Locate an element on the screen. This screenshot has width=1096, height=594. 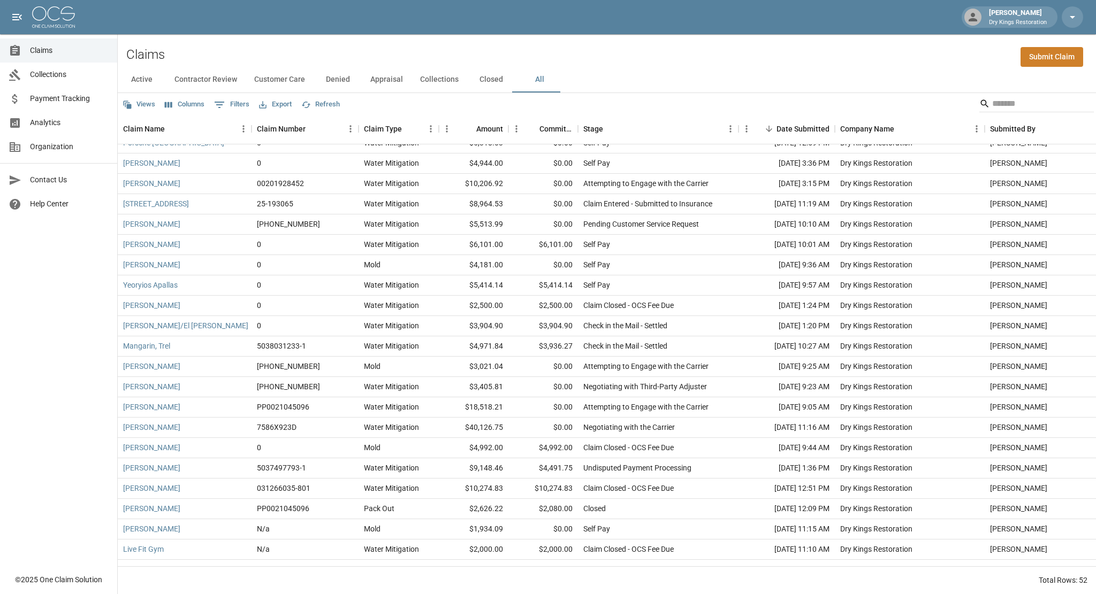
div: Total Rows: 52 is located at coordinates (1063, 580).